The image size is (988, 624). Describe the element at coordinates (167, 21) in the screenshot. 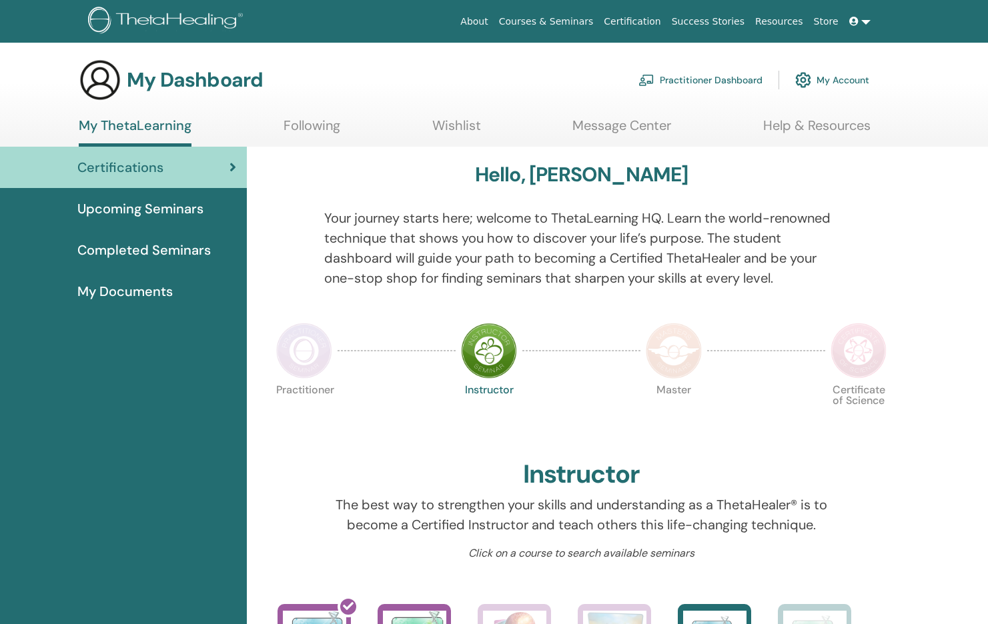

I see `img: logo.png` at that location.